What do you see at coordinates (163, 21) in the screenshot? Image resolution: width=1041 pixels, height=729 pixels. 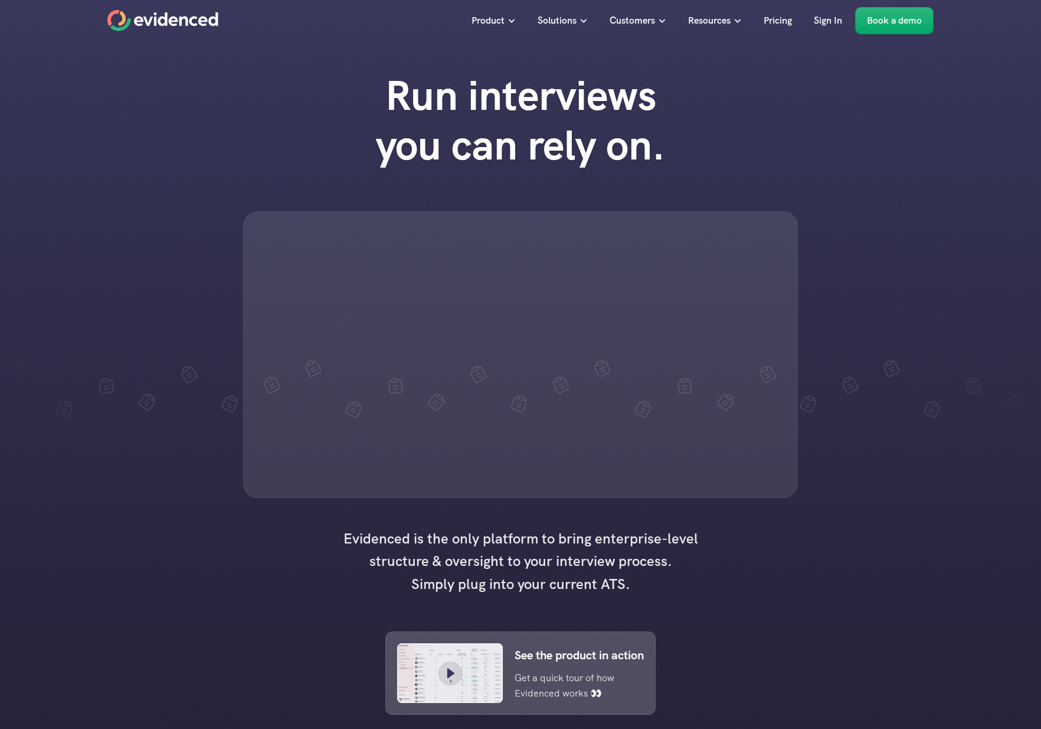 I see `a: Home` at bounding box center [163, 21].